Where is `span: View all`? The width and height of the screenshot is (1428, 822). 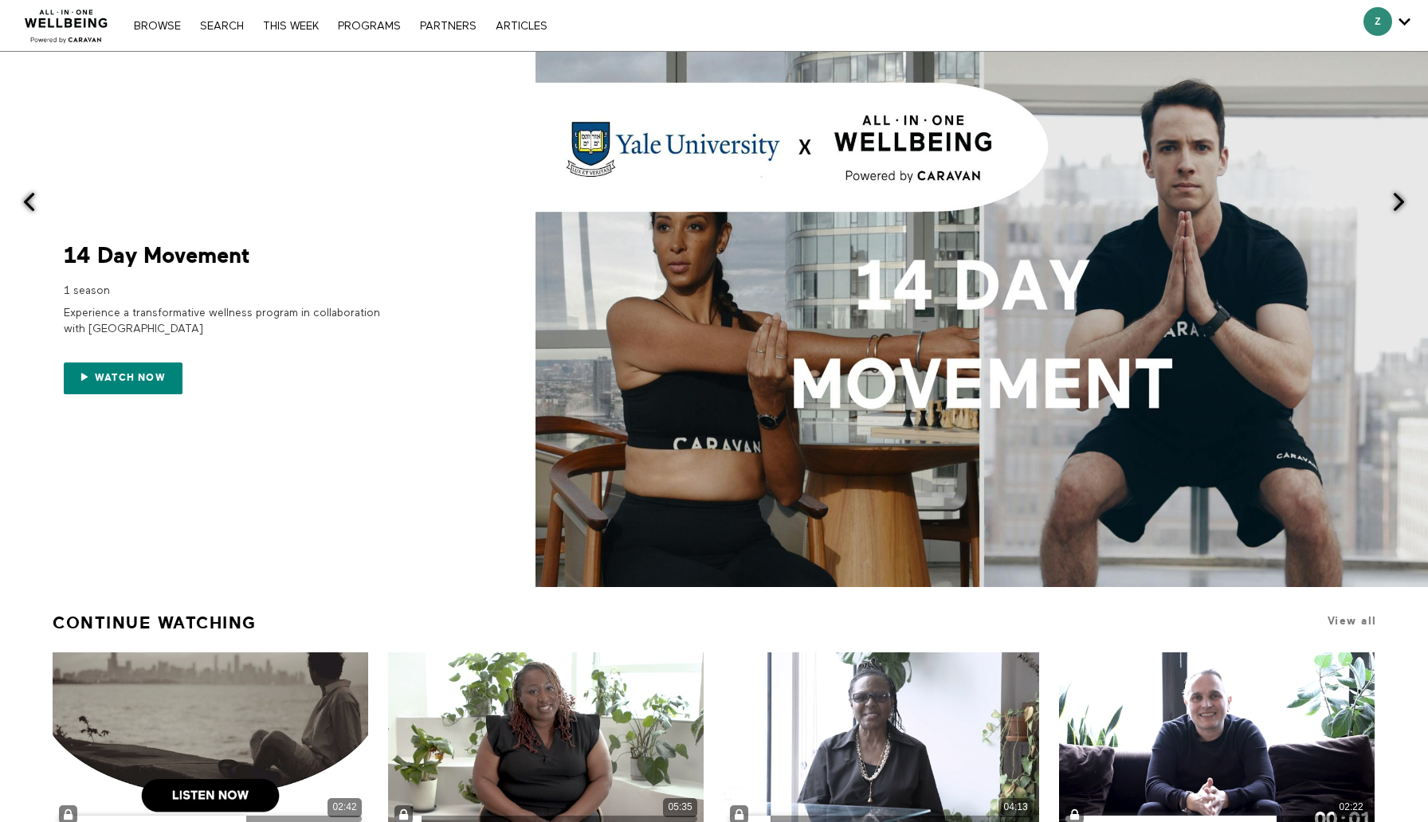
span: View all is located at coordinates (1352, 621).